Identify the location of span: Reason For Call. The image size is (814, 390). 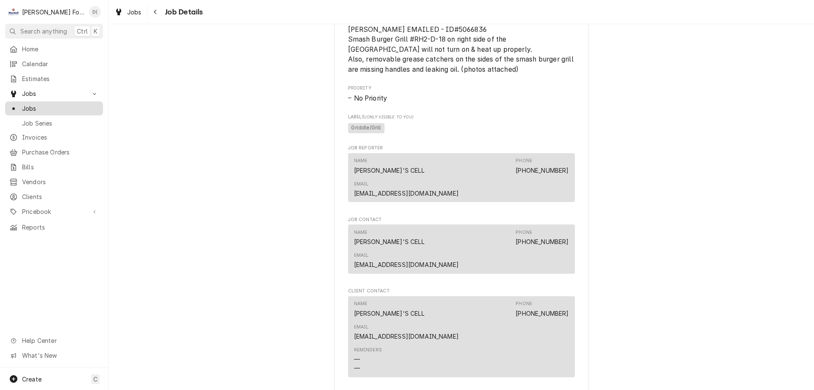
(461, 50).